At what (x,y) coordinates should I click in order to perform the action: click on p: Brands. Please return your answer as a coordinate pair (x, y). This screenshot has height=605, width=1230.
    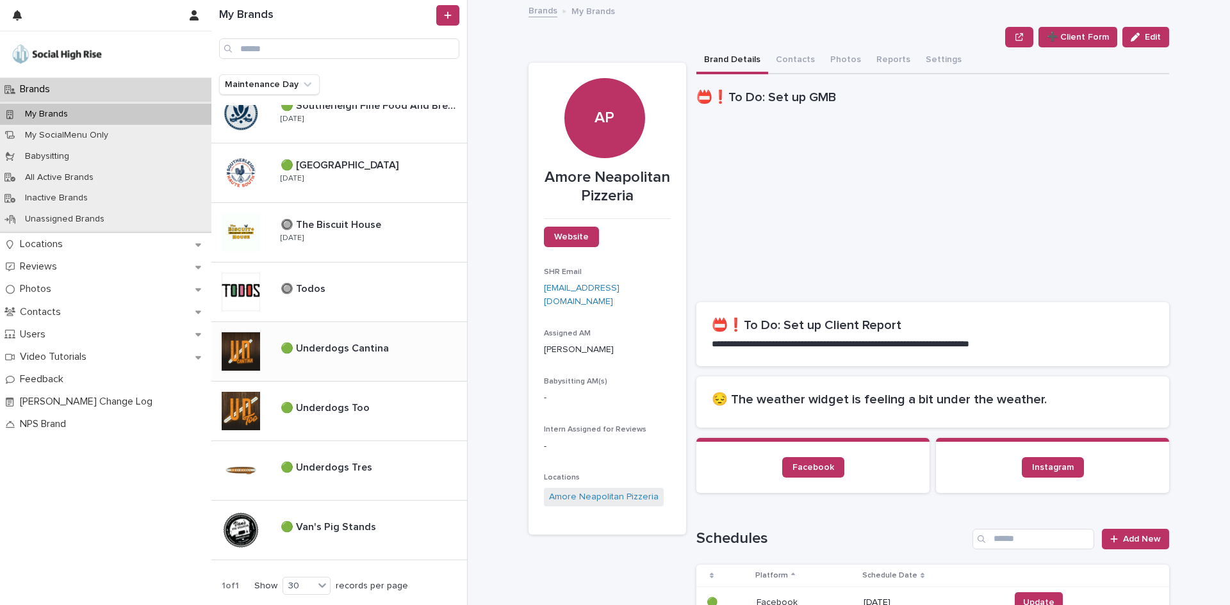
    Looking at the image, I should click on (37, 89).